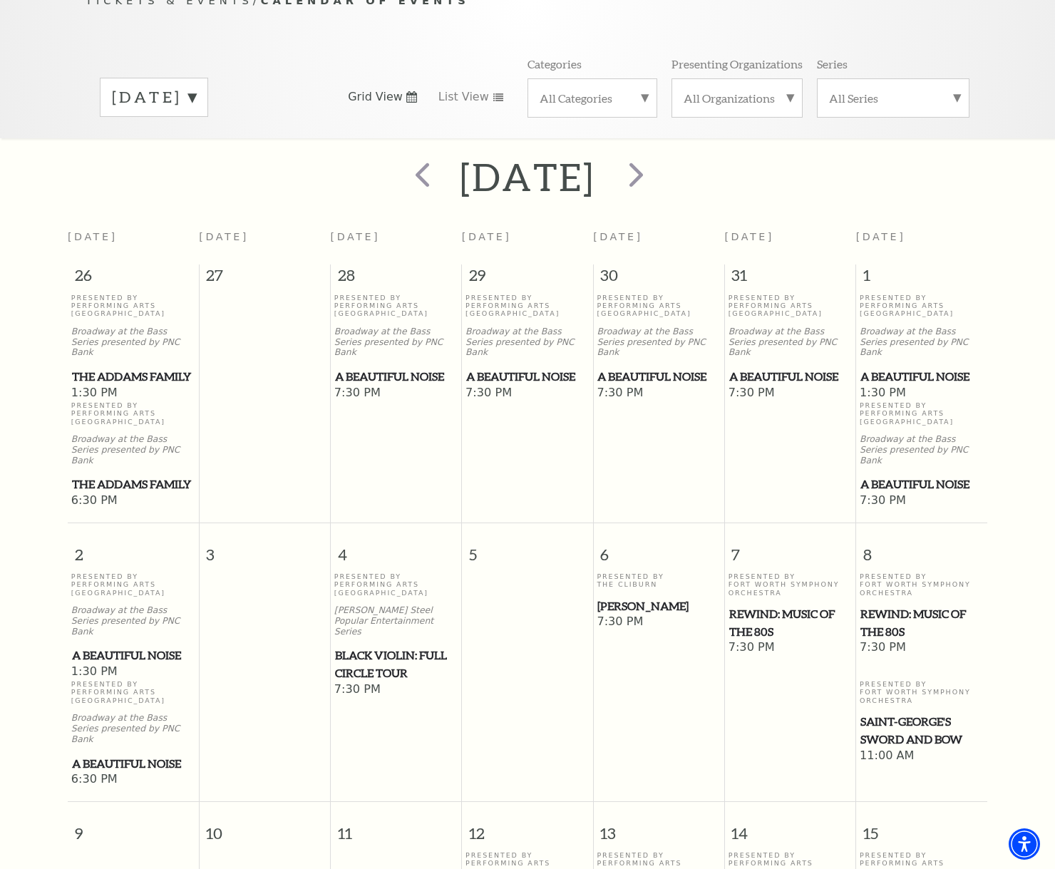  I want to click on span: Saint-George's Sword and Bow, so click(922, 730).